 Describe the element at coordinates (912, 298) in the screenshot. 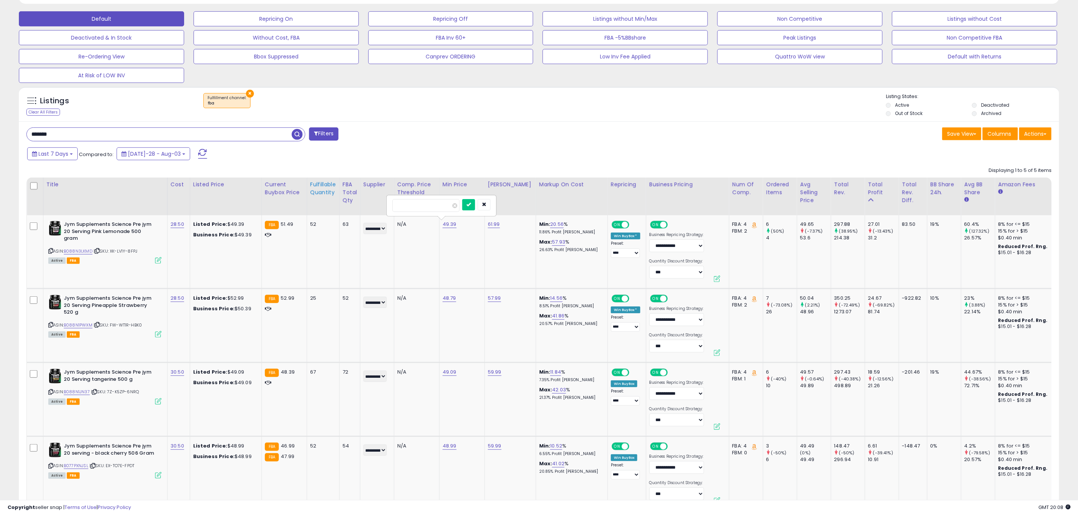

I see `div: -922.82` at that location.